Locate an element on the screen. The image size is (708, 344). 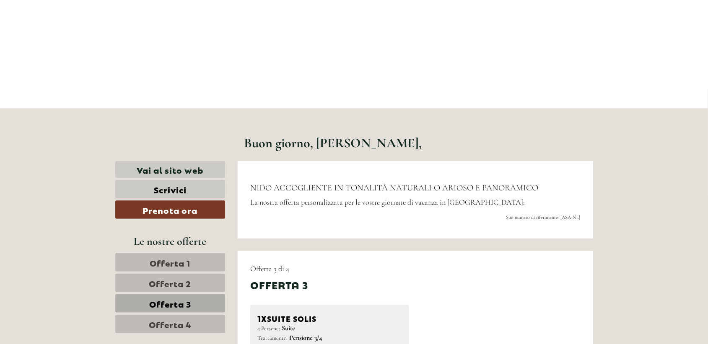
span: Offerta 4 is located at coordinates (170, 324).